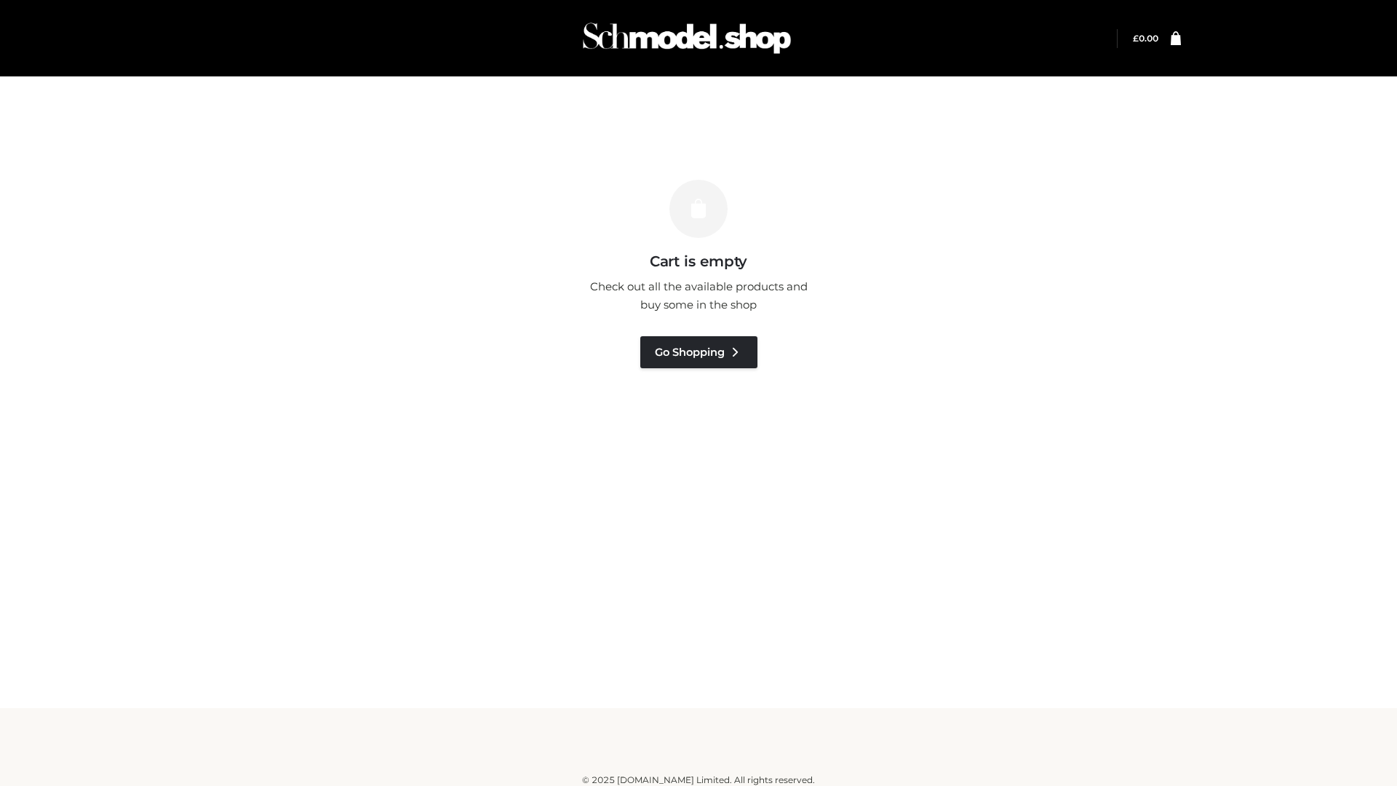 The image size is (1397, 786). Describe the element at coordinates (698, 295) in the screenshot. I see `p: Check out all the available products and buy some in the shop` at that location.